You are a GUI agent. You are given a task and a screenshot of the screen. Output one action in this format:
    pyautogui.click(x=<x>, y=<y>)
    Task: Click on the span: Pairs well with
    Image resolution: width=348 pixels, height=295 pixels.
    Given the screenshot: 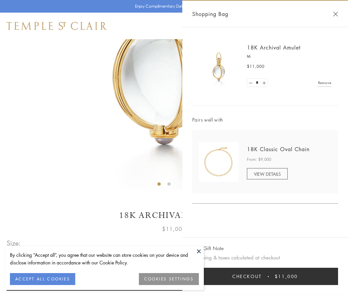 What is the action you would take?
    pyautogui.click(x=265, y=119)
    